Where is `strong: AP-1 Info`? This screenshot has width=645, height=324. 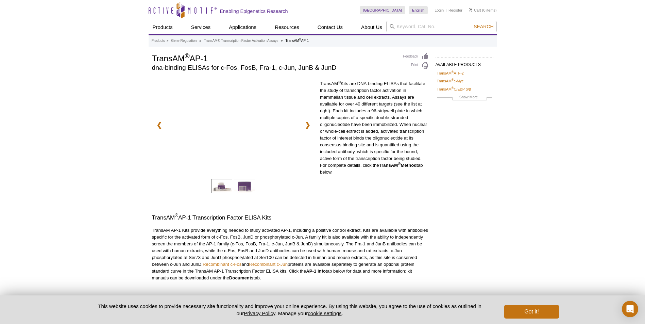
strong: AP-1 Info is located at coordinates (316, 271).